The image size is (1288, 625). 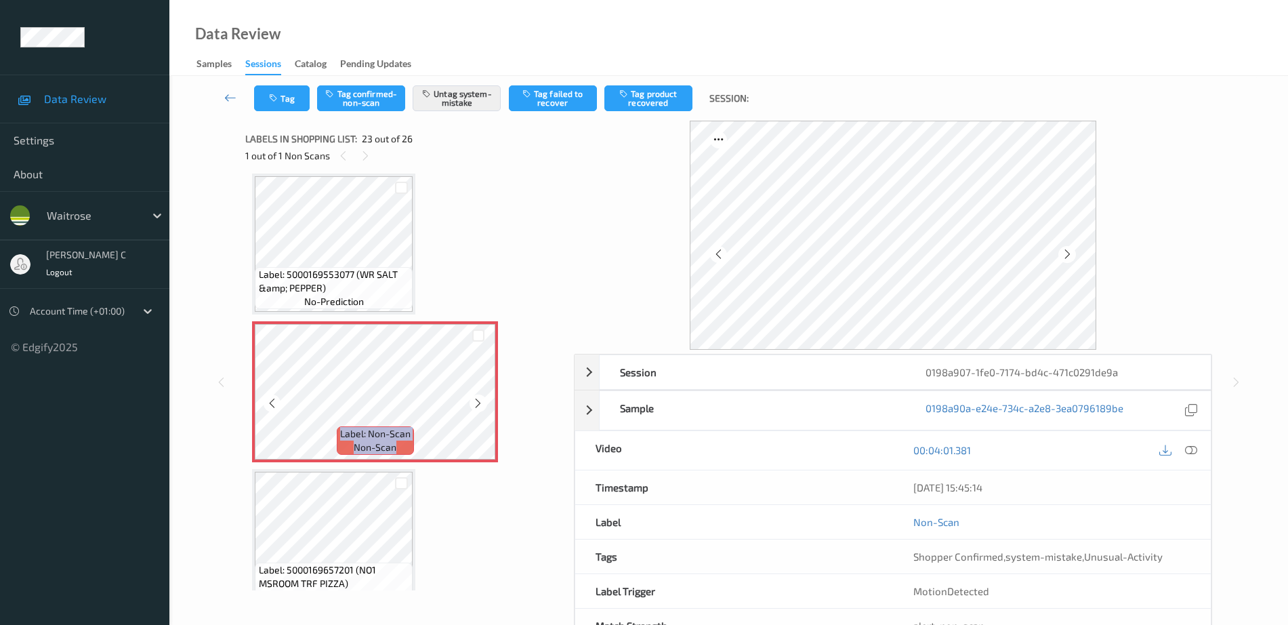 What do you see at coordinates (752, 410) in the screenshot?
I see `div: Sample` at bounding box center [752, 410].